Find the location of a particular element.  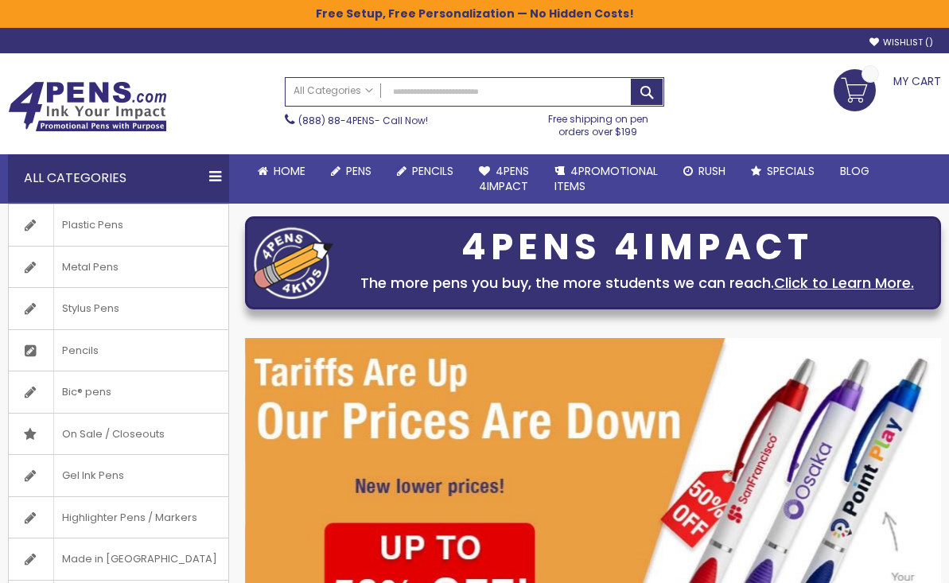

a: Wishlist is located at coordinates (901, 42).